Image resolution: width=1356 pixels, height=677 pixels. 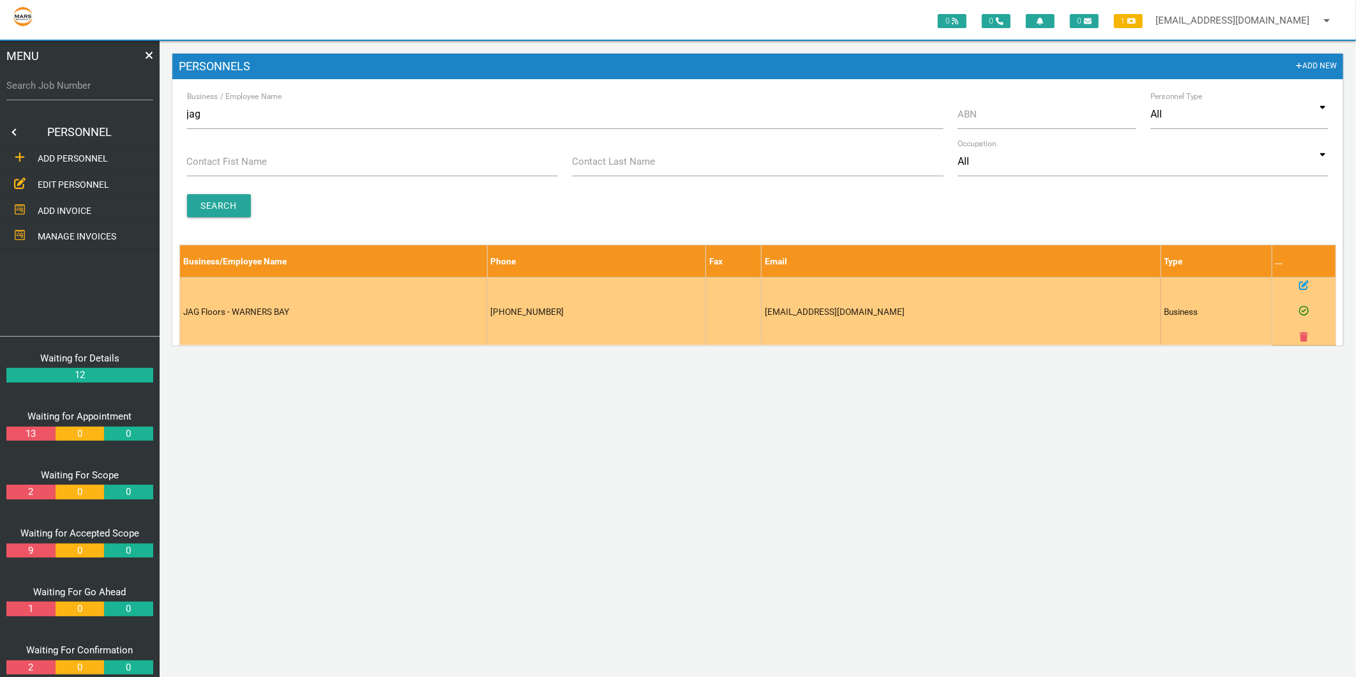 I want to click on a: Click here to disable, so click(x=1304, y=312).